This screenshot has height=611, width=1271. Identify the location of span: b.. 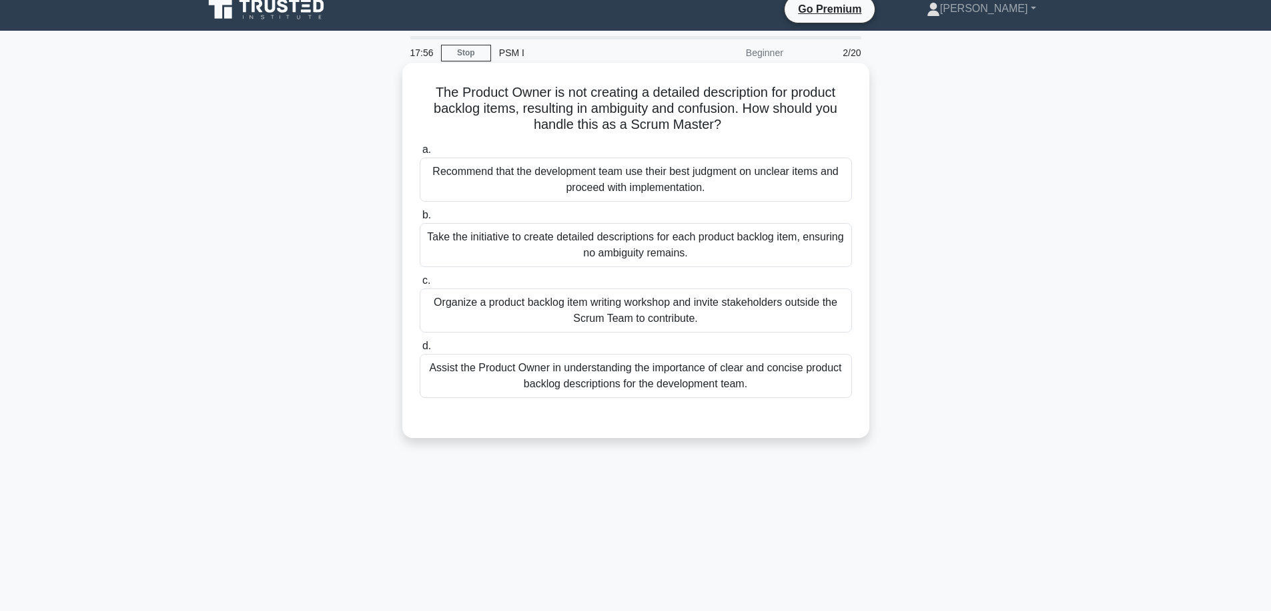
(426, 214).